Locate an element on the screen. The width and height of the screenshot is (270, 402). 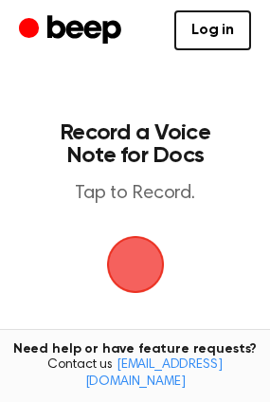
span: Contact us is located at coordinates (135, 374).